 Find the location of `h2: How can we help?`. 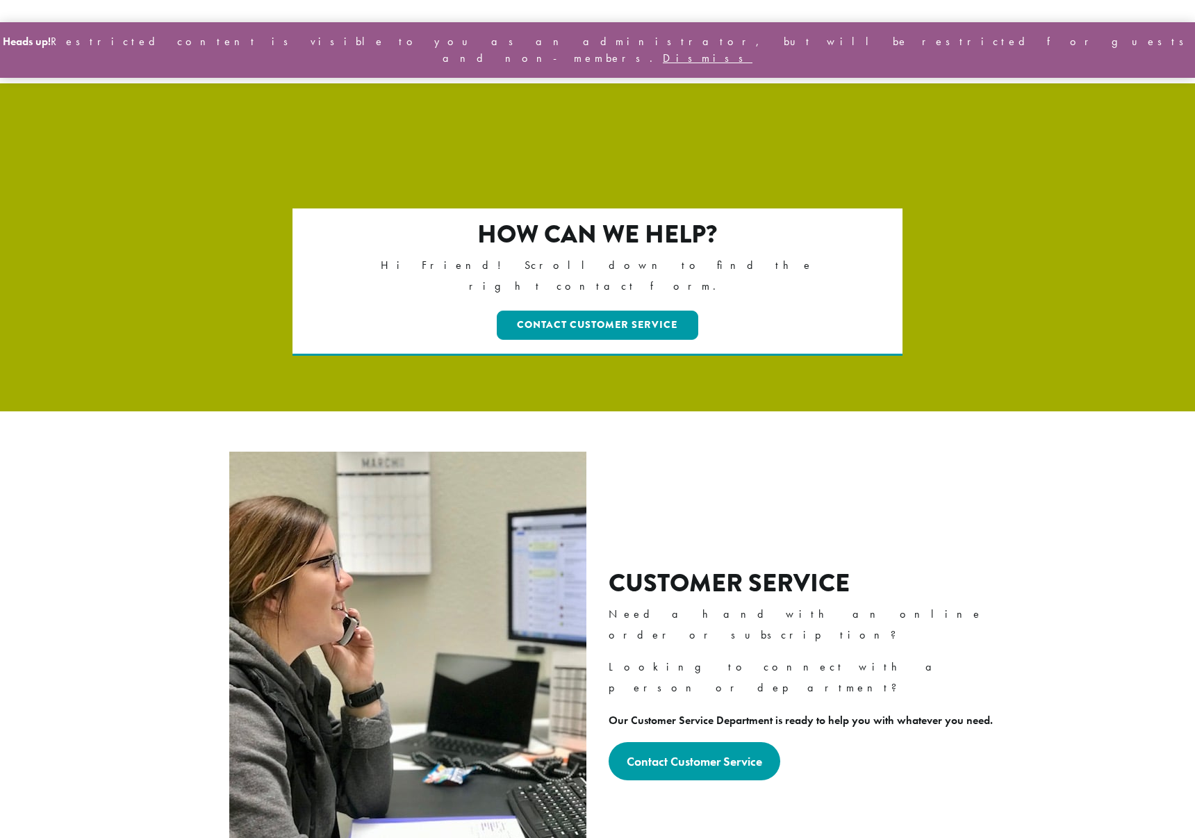

h2: How can we help? is located at coordinates (598, 234).